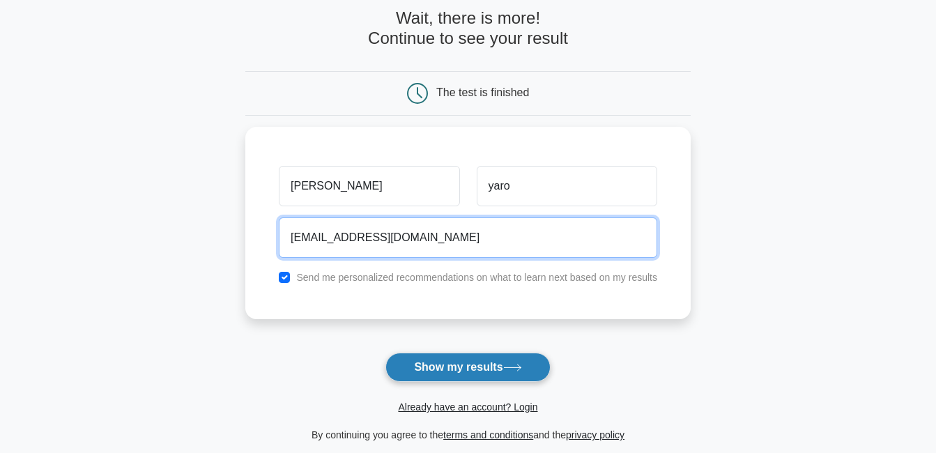  Describe the element at coordinates (468, 407) in the screenshot. I see `a: Already have an account? Login` at that location.